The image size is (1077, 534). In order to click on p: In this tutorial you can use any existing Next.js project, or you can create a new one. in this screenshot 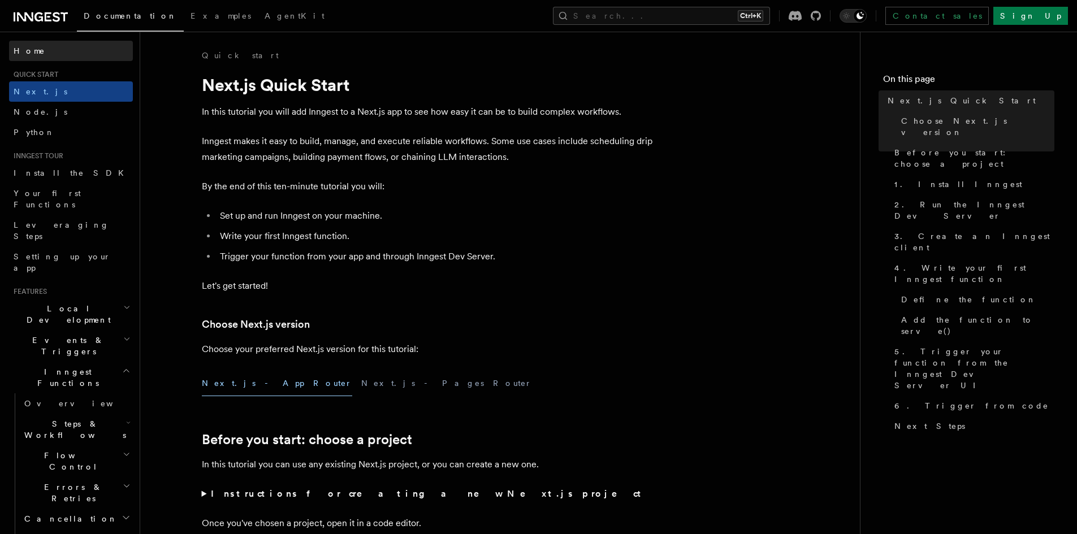, I will do `click(428, 465)`.